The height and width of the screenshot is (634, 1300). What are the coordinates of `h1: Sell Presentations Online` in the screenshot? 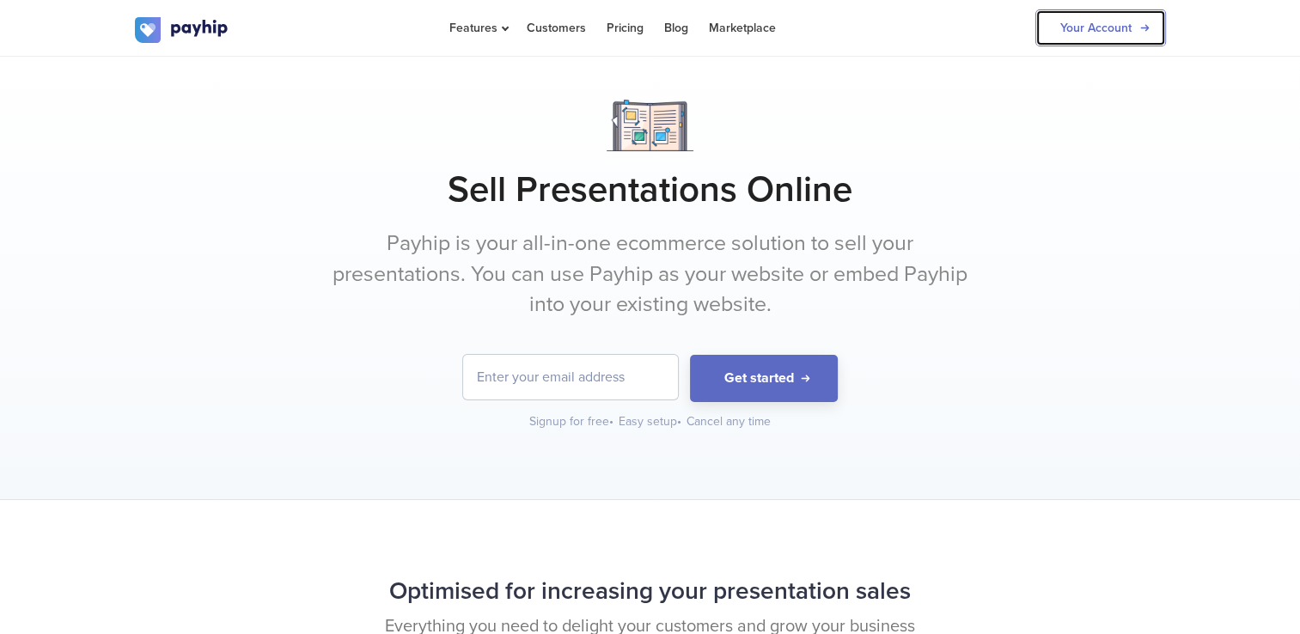 It's located at (650, 190).